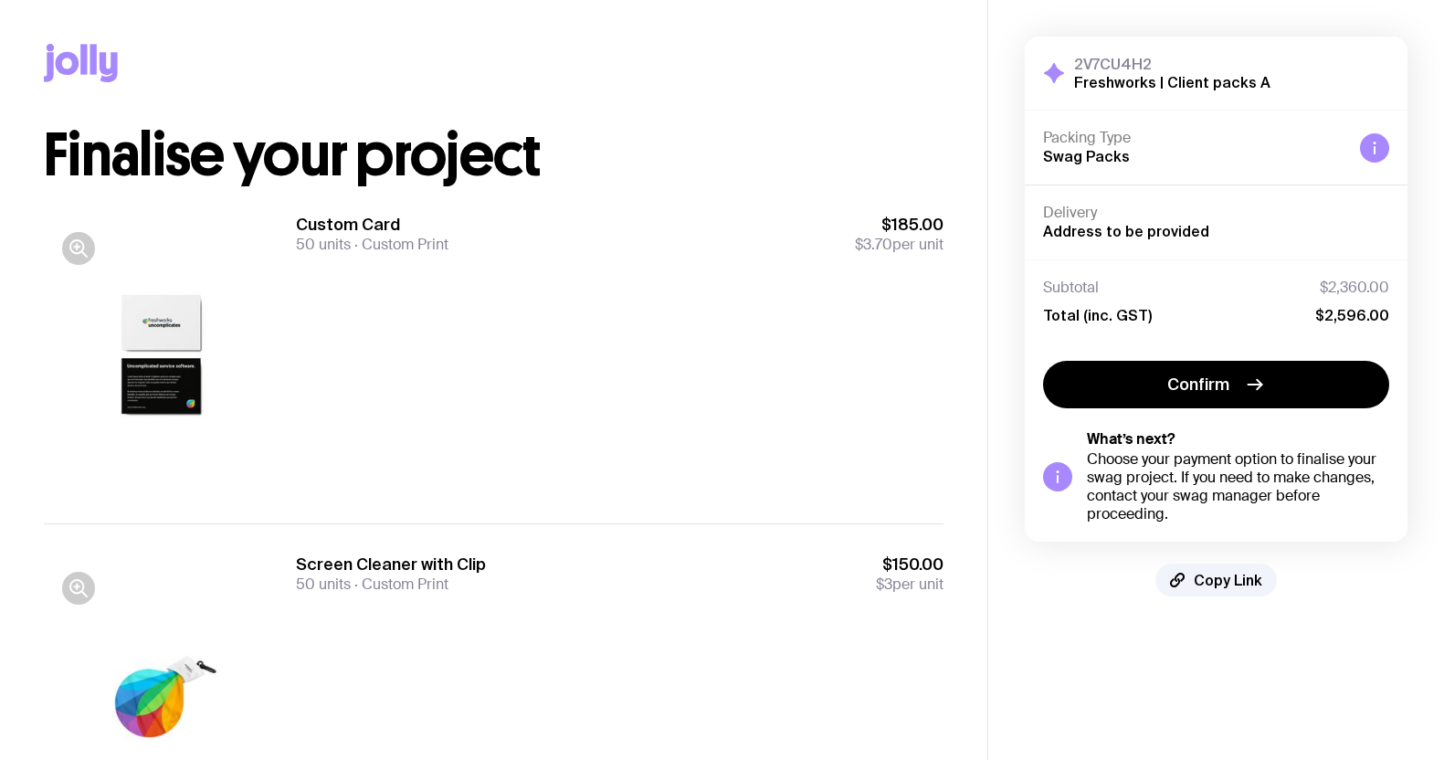 The height and width of the screenshot is (760, 1444). I want to click on span: $185.00, so click(899, 225).